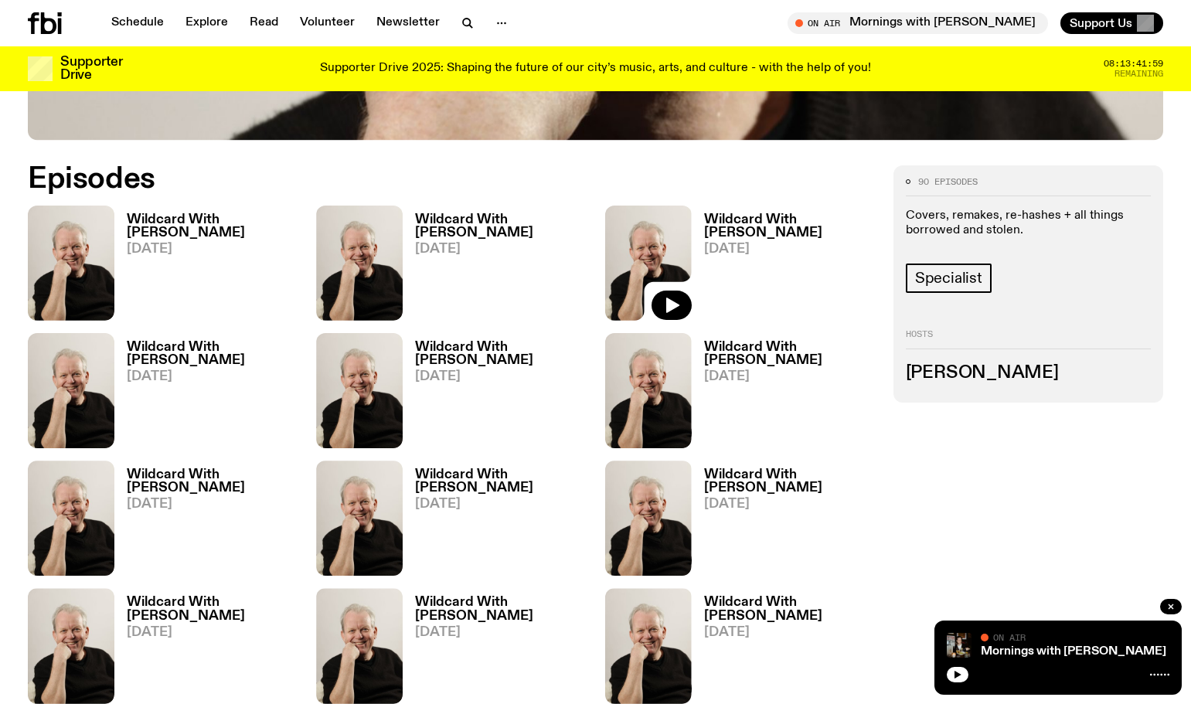  Describe the element at coordinates (1133, 63) in the screenshot. I see `span: 08:13:41:59` at that location.